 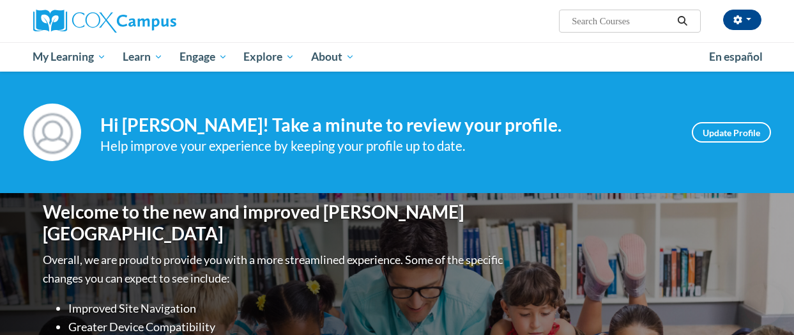 I want to click on a: En español, so click(x=736, y=57).